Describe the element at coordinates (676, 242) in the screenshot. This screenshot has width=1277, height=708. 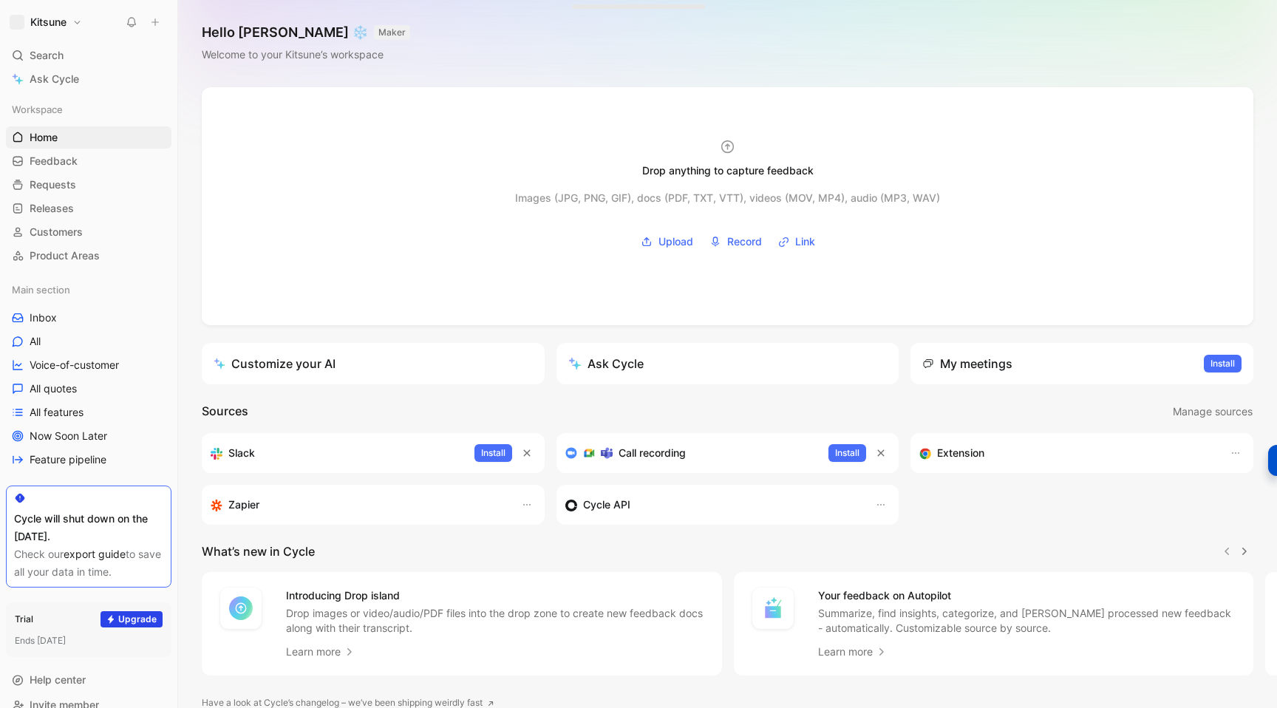
I see `span: Upload` at that location.